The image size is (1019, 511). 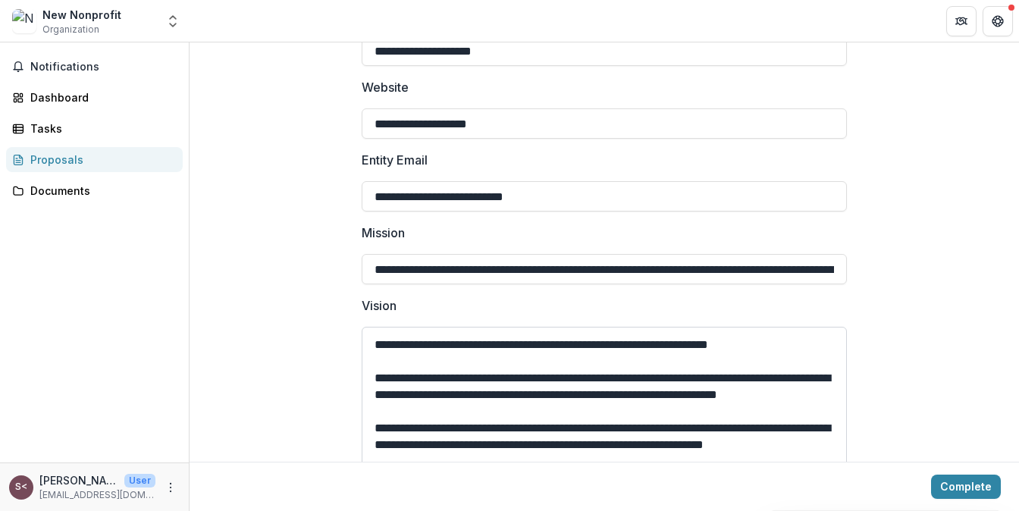 I want to click on button: Get Help, so click(x=998, y=21).